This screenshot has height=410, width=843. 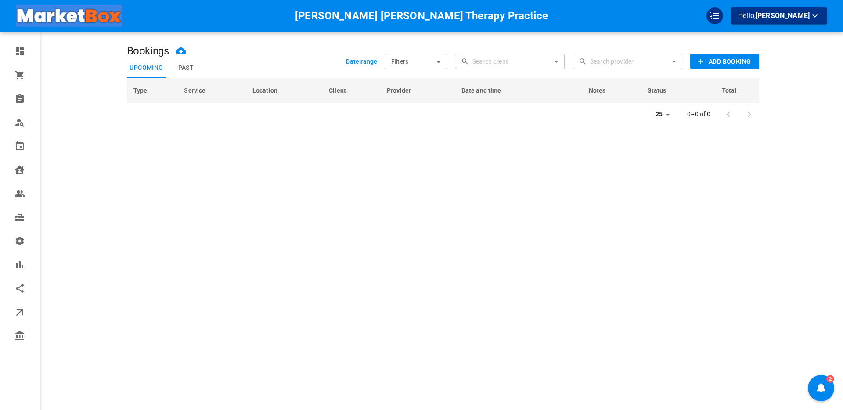 What do you see at coordinates (69, 16) in the screenshot?
I see `img: company-logo` at bounding box center [69, 16].